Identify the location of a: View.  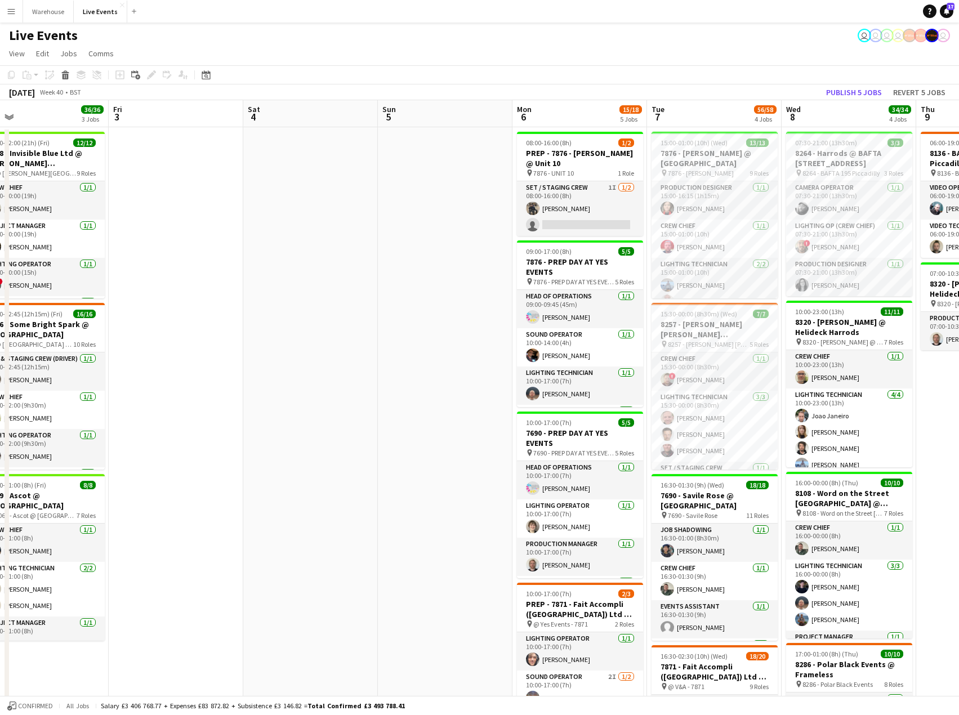
(17, 53).